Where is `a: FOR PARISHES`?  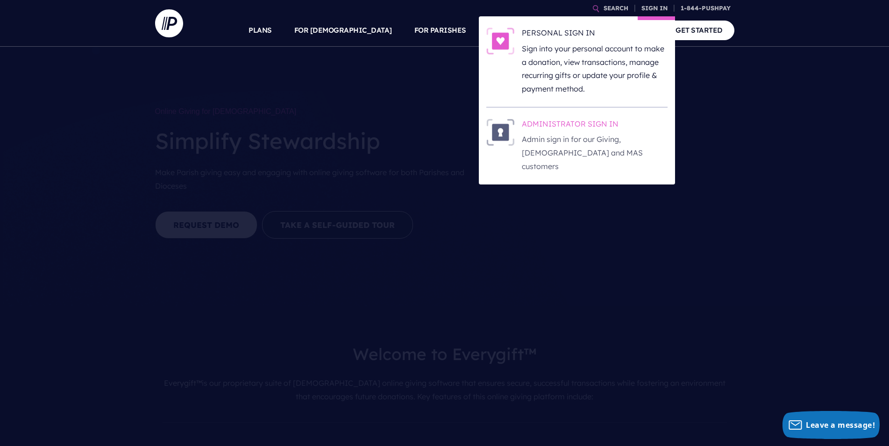
a: FOR PARISHES is located at coordinates (440, 30).